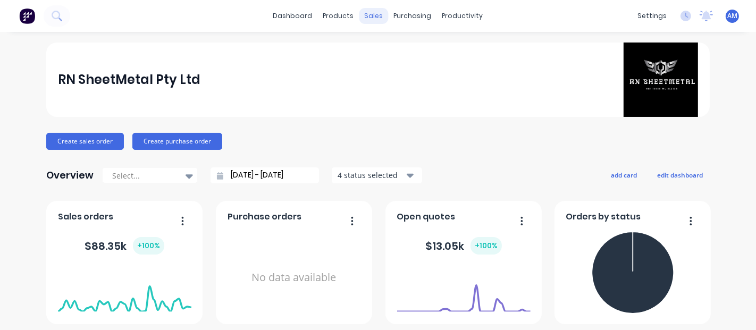 Image resolution: width=756 pixels, height=330 pixels. Describe the element at coordinates (377, 176) in the screenshot. I see `button: 4 status selected` at that location.